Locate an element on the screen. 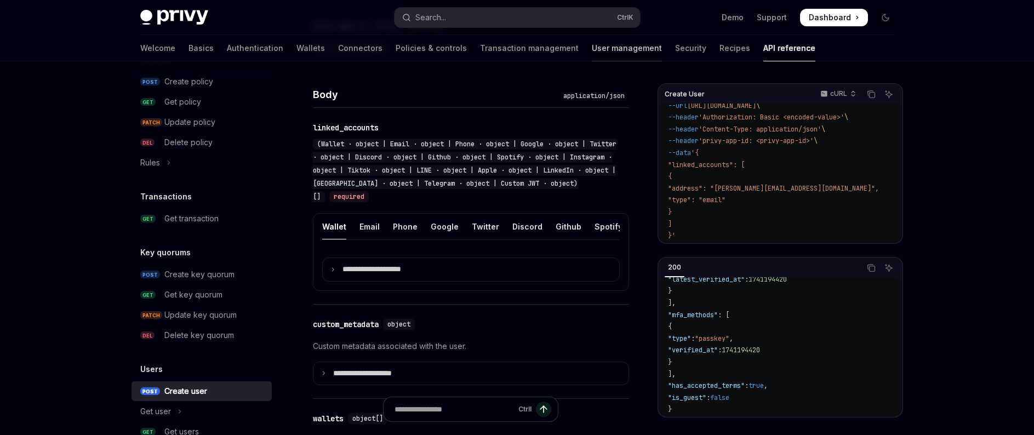  span: Create User is located at coordinates (684, 94).